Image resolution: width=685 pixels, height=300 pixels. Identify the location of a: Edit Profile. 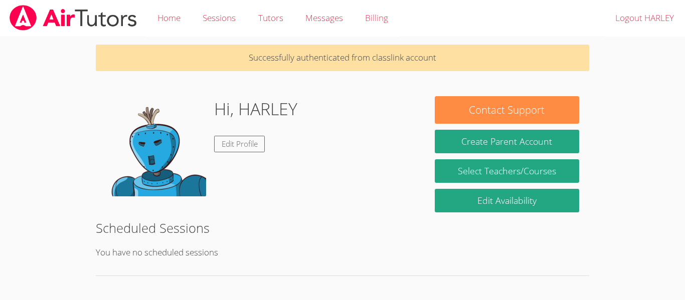
(240, 144).